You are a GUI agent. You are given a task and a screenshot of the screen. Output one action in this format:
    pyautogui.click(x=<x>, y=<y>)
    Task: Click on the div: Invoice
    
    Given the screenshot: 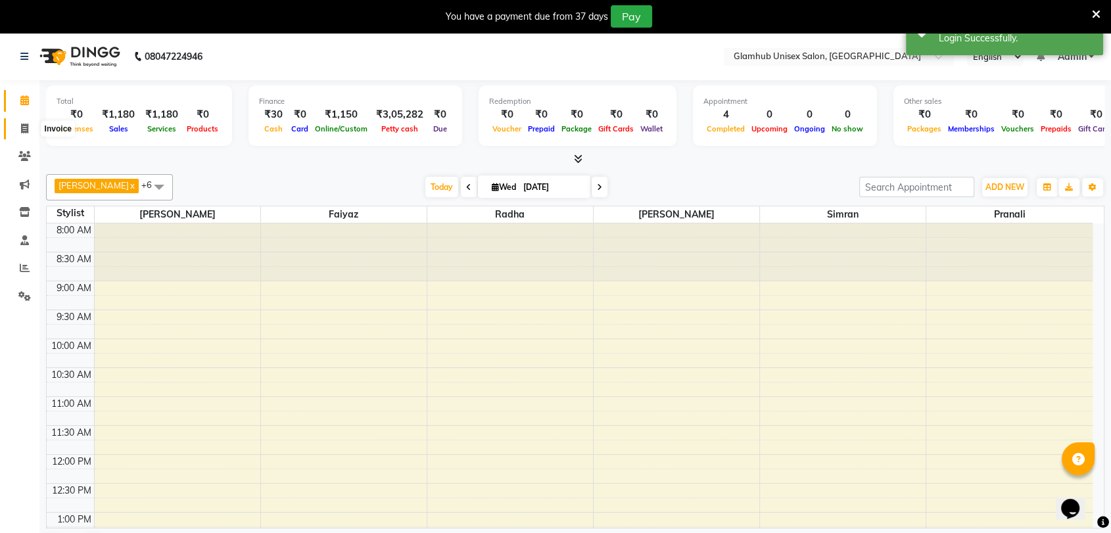 What is the action you would take?
    pyautogui.click(x=58, y=129)
    